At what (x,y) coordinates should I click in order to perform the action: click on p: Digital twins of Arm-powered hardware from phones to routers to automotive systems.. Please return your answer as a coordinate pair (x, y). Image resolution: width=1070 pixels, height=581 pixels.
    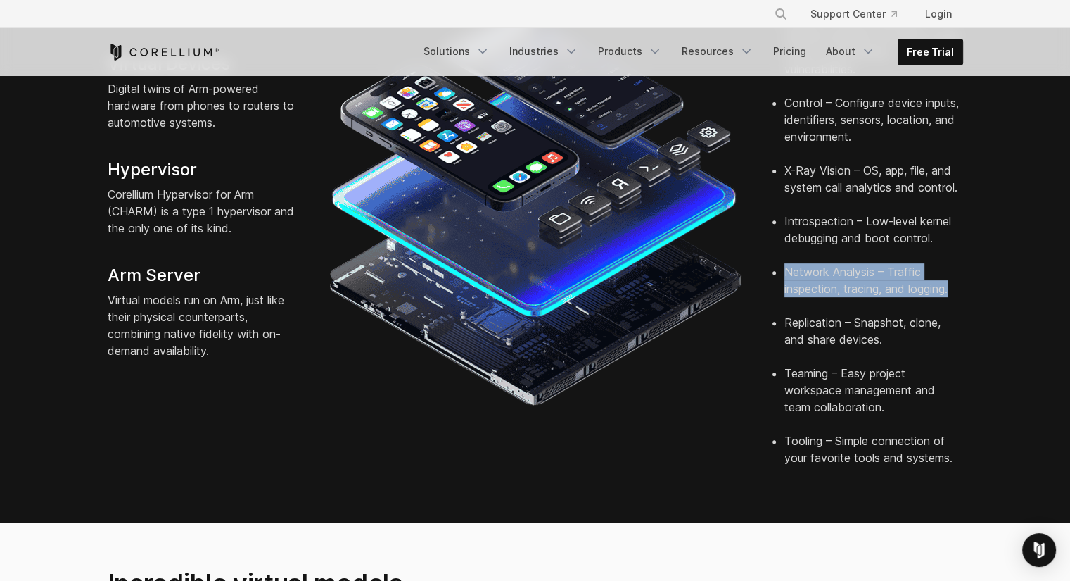
    Looking at the image, I should click on (204, 106).